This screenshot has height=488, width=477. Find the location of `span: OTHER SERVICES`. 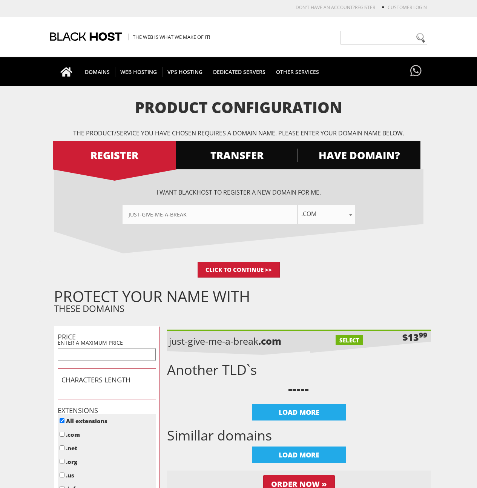

span: OTHER SERVICES is located at coordinates (297, 72).